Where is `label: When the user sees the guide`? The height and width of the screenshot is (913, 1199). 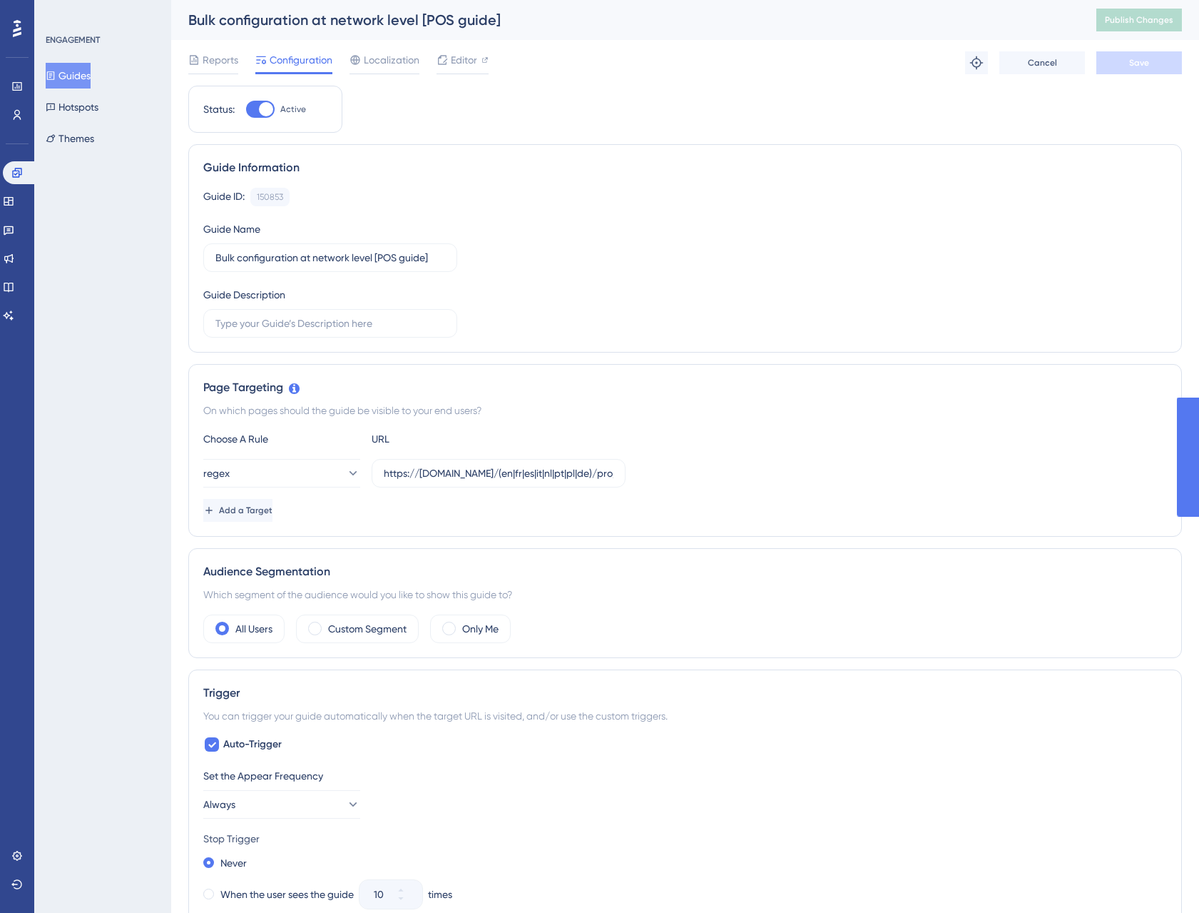 label: When the user sees the guide is located at coordinates (287, 894).